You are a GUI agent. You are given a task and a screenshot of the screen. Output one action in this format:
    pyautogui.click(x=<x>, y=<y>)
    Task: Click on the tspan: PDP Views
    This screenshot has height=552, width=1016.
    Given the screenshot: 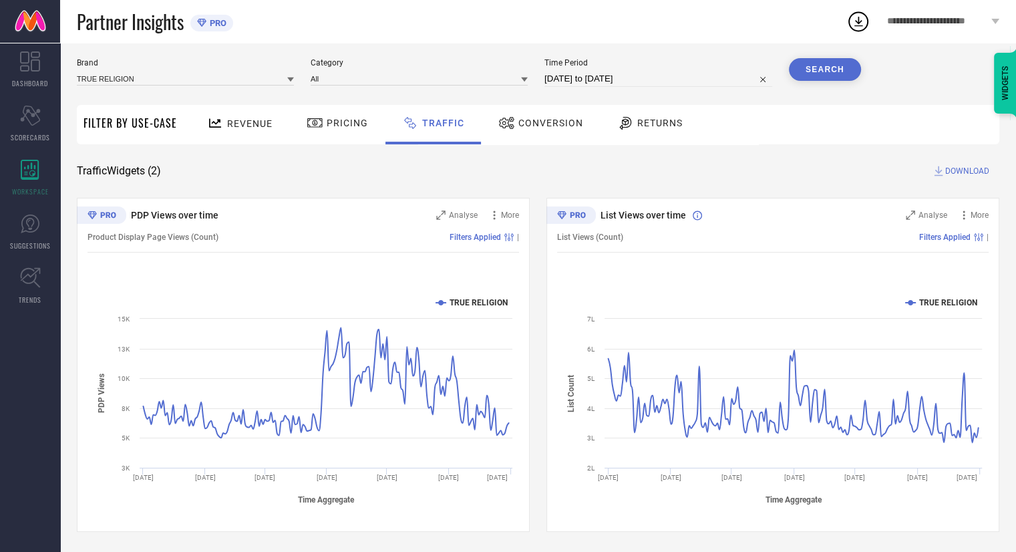 What is the action you would take?
    pyautogui.click(x=101, y=393)
    